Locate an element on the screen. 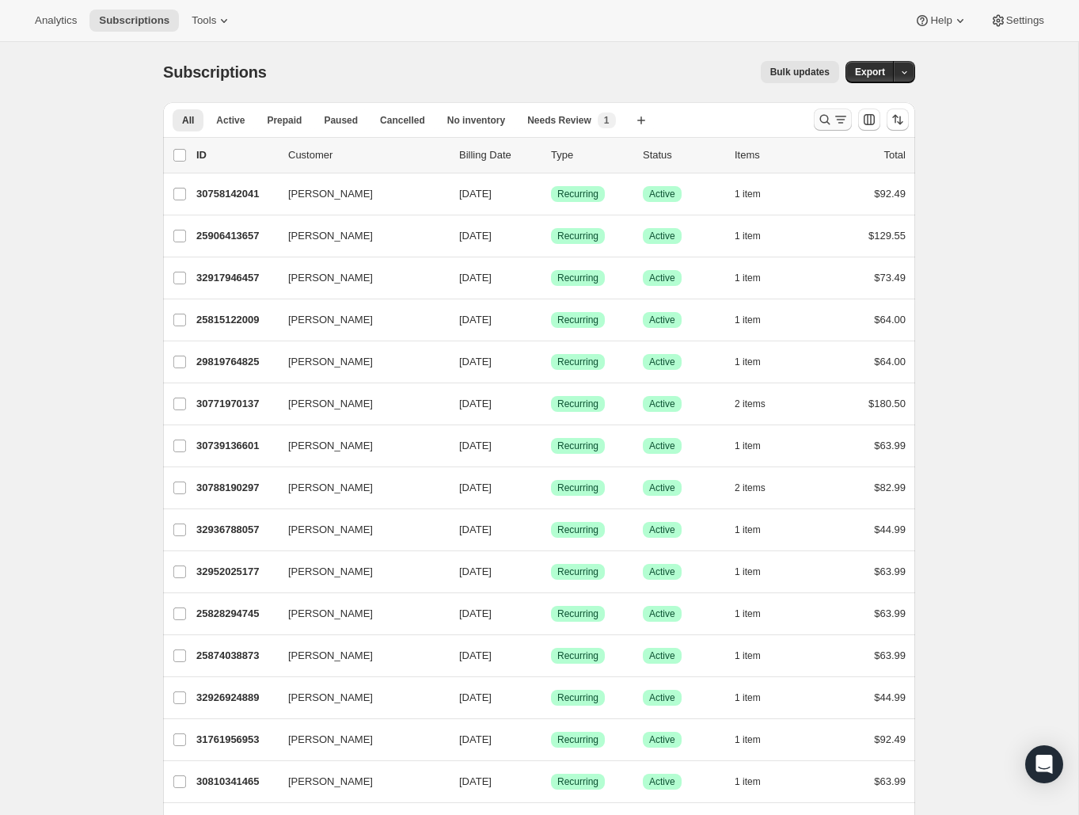 The height and width of the screenshot is (815, 1079). span: Paused is located at coordinates (340, 120).